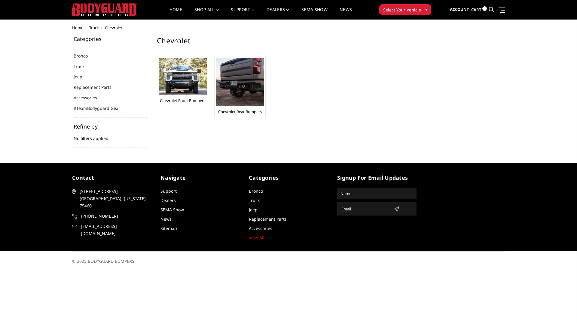 The width and height of the screenshot is (577, 323). What do you see at coordinates (111, 136) in the screenshot?
I see `div: No filters applied` at bounding box center [111, 136].